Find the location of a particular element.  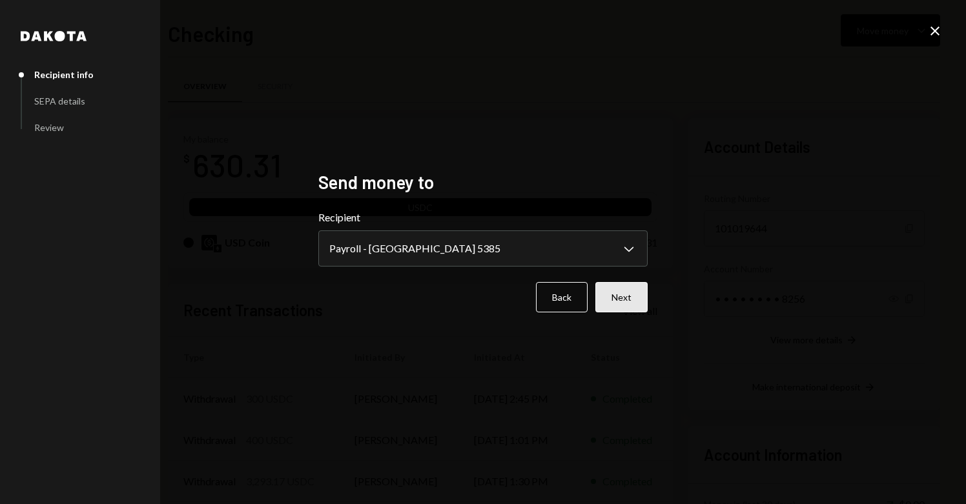

div: SEPA details is located at coordinates (59, 101).